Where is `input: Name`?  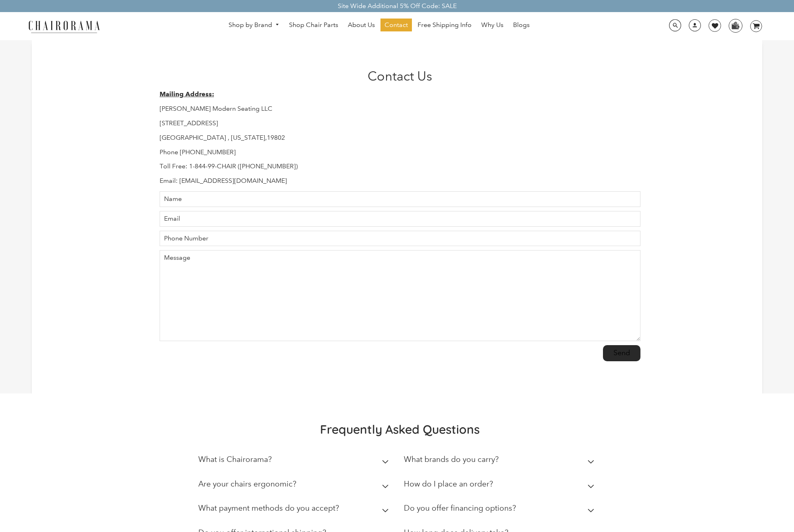 input: Name is located at coordinates (400, 199).